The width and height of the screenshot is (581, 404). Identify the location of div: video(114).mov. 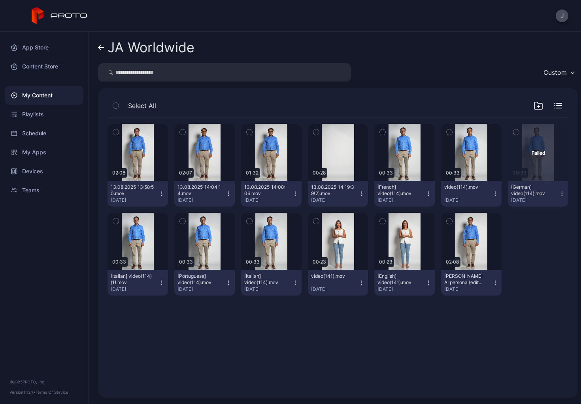
(466, 187).